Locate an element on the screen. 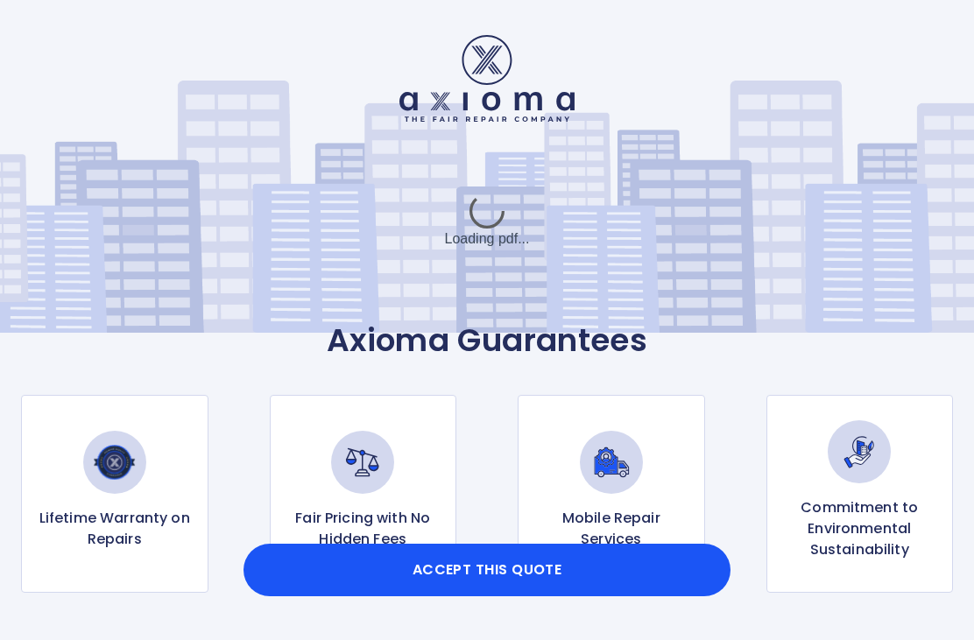 This screenshot has width=974, height=640. p: Lifetime Warranty on Repairs is located at coordinates (115, 529).